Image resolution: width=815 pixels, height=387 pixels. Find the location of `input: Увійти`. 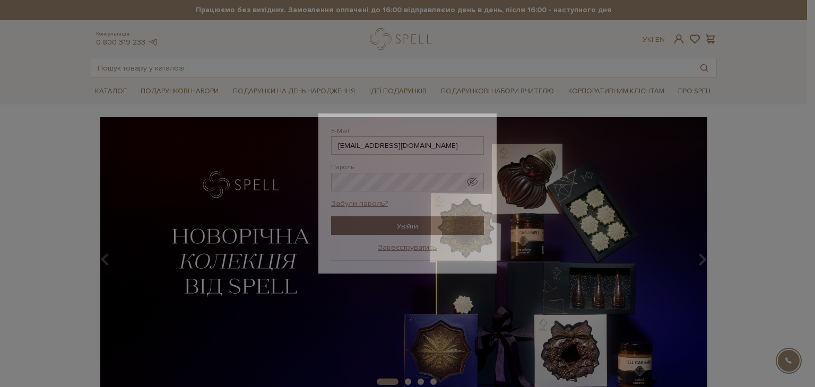

input: Увійти is located at coordinates (407, 225).